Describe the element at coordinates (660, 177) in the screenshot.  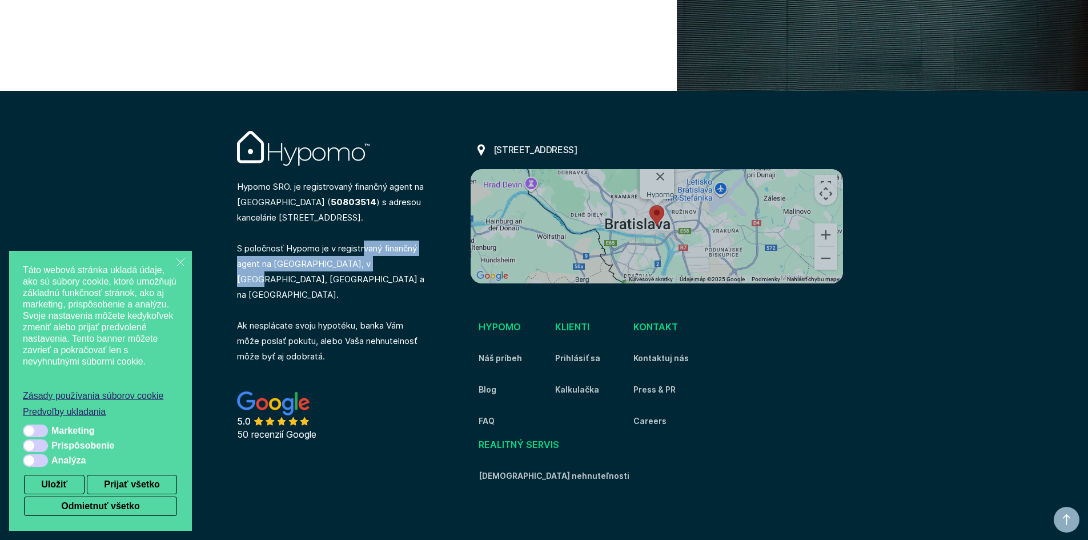
I see `button: Zavrieť` at that location.